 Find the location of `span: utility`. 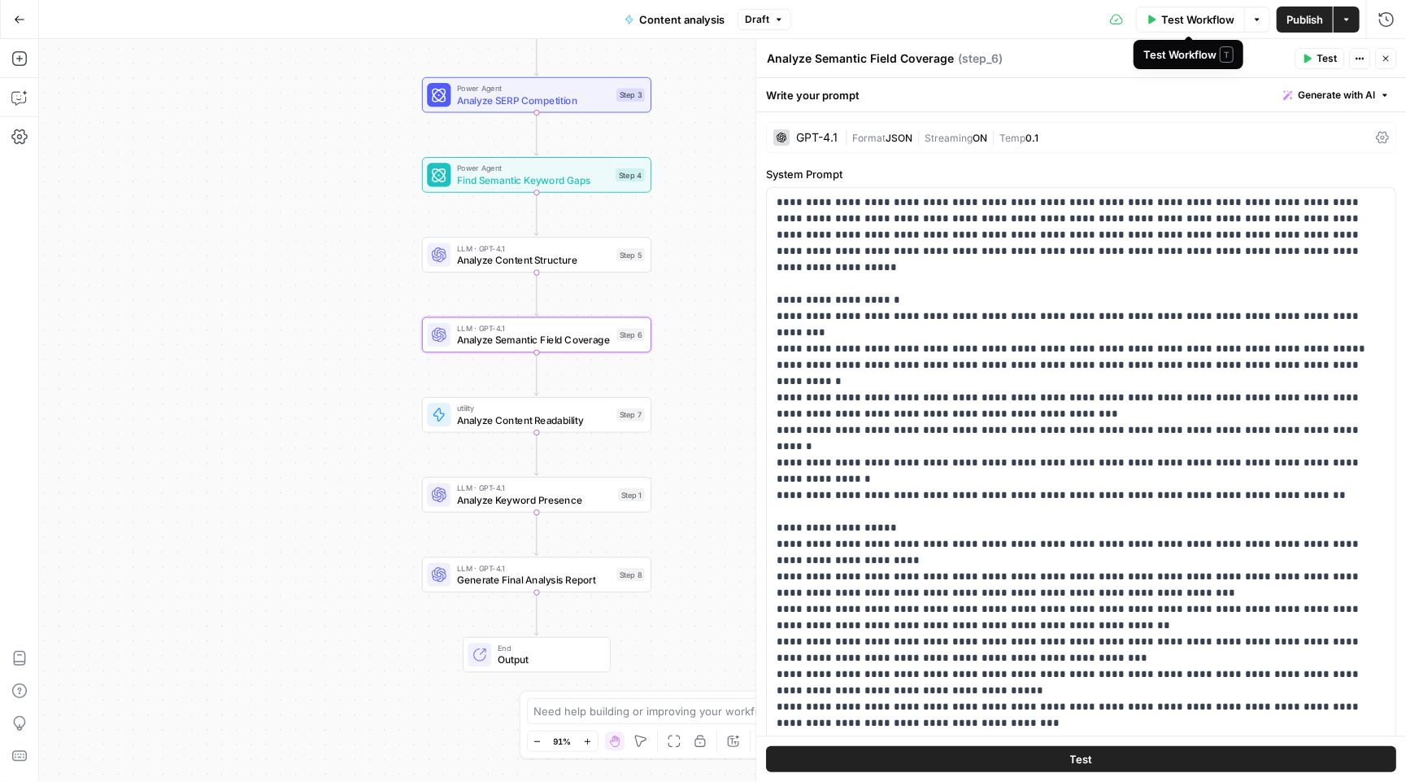

span: utility is located at coordinates (534, 407).